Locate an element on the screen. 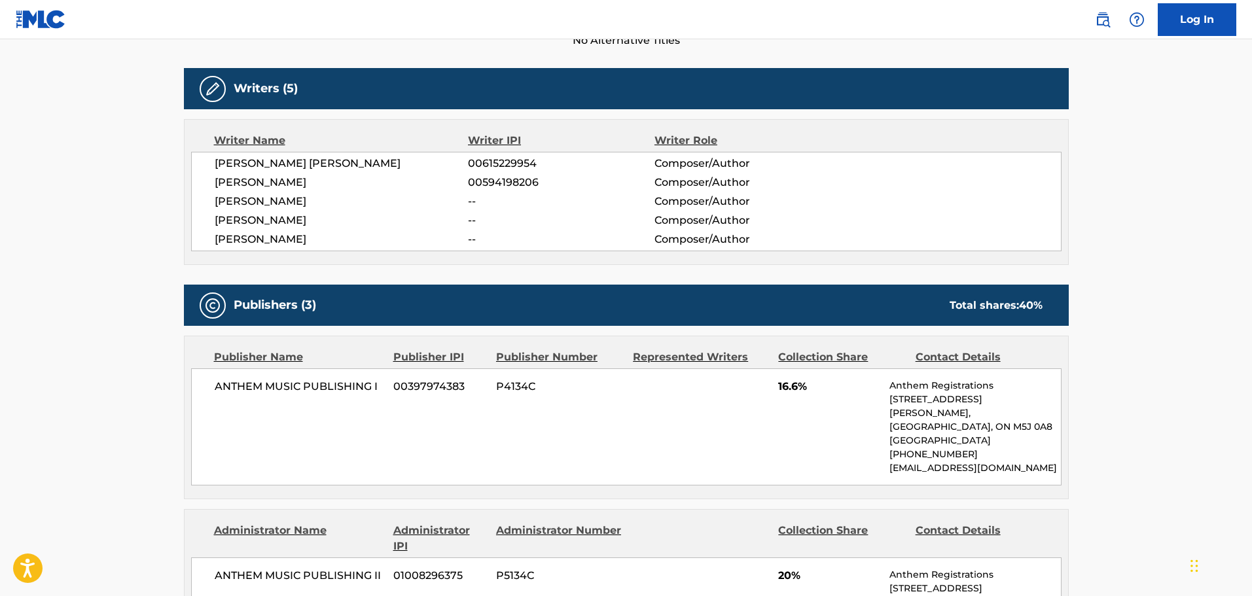 This screenshot has height=596, width=1252. a: Log In is located at coordinates (1197, 20).